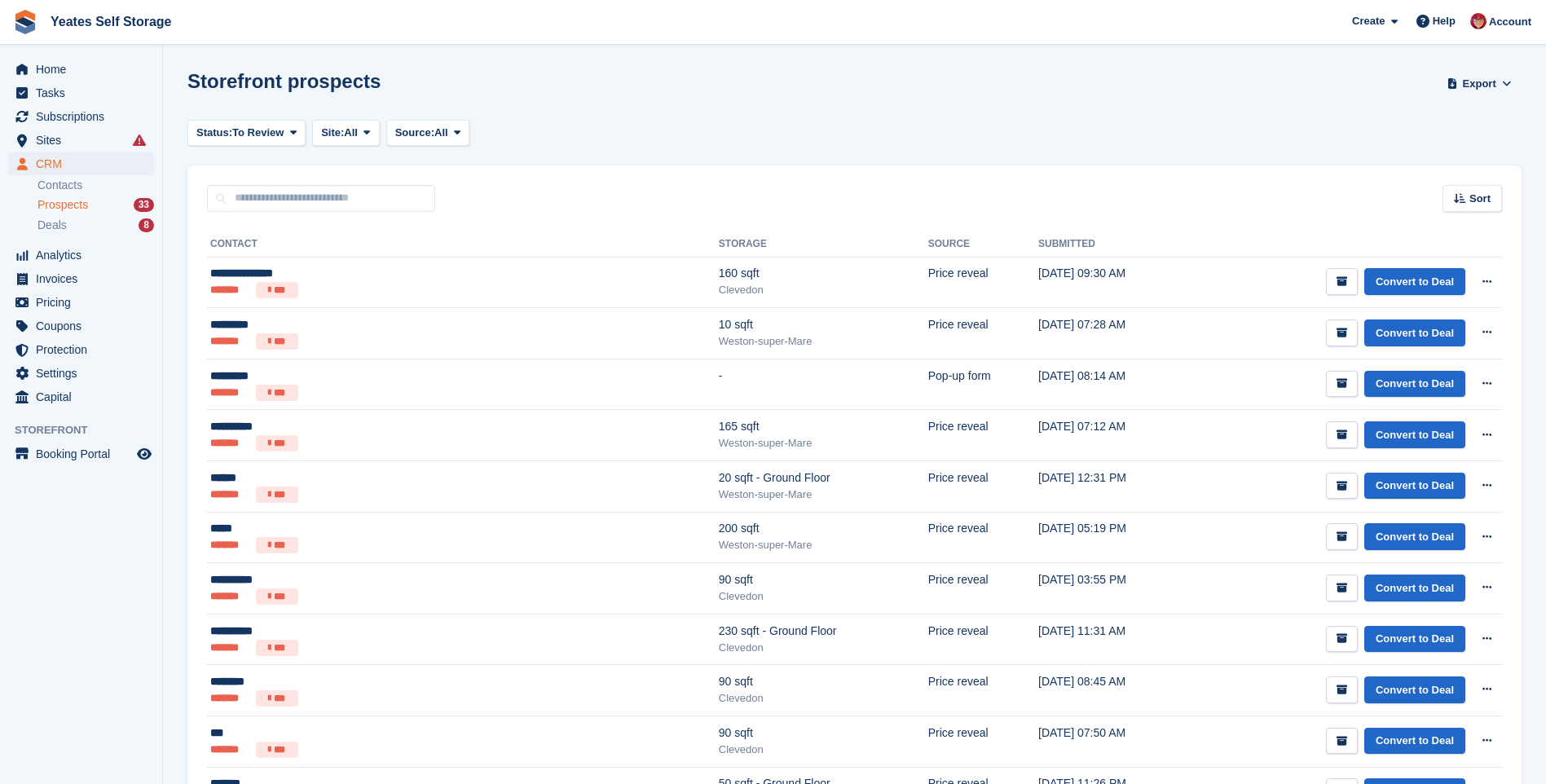 Image resolution: width=1546 pixels, height=784 pixels. Describe the element at coordinates (247, 133) in the screenshot. I see `button: Status: To Review` at that location.